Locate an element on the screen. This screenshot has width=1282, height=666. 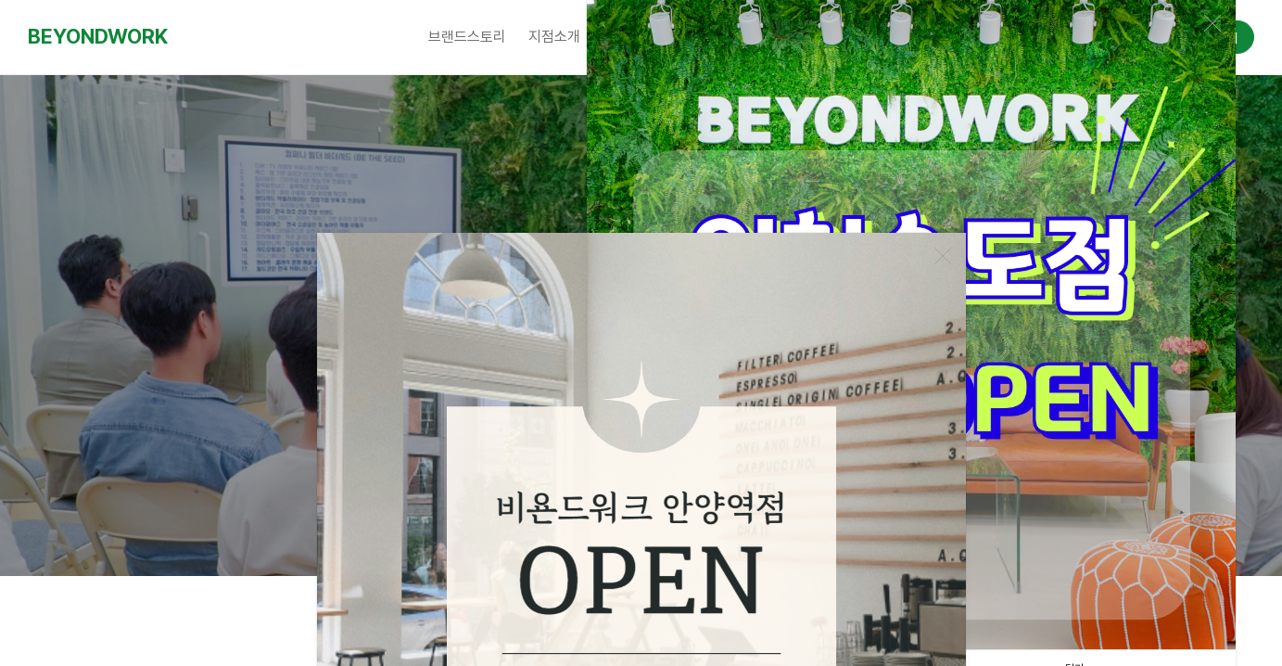
a: 브랜드스토리 is located at coordinates (467, 37).